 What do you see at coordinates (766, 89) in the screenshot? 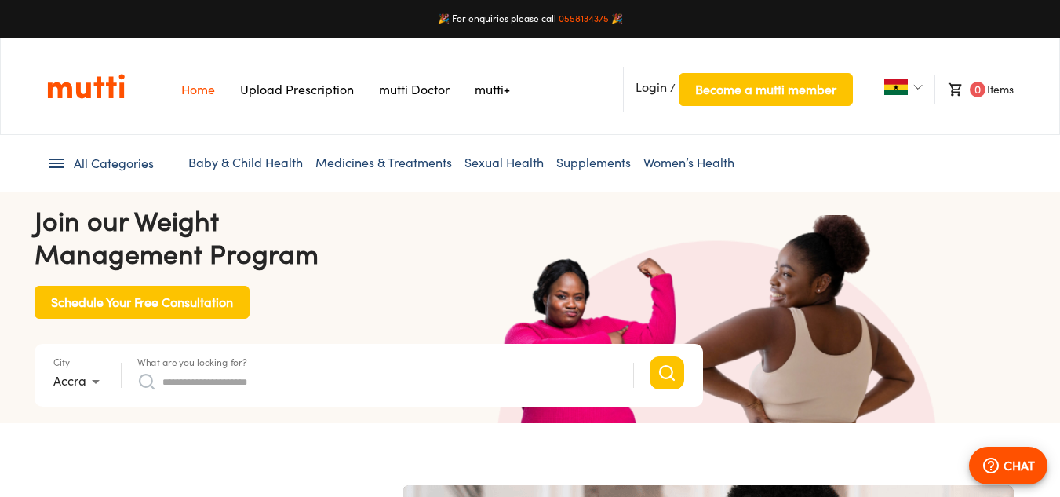
I see `span: Become a mutti member` at bounding box center [766, 89].